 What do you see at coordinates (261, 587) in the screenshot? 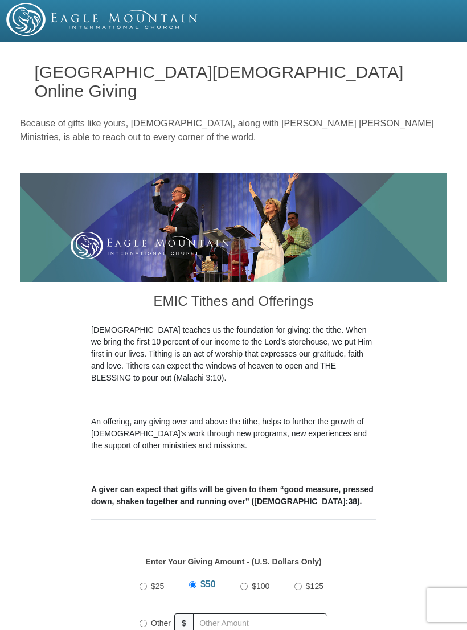
I see `span: $100` at bounding box center [261, 587].